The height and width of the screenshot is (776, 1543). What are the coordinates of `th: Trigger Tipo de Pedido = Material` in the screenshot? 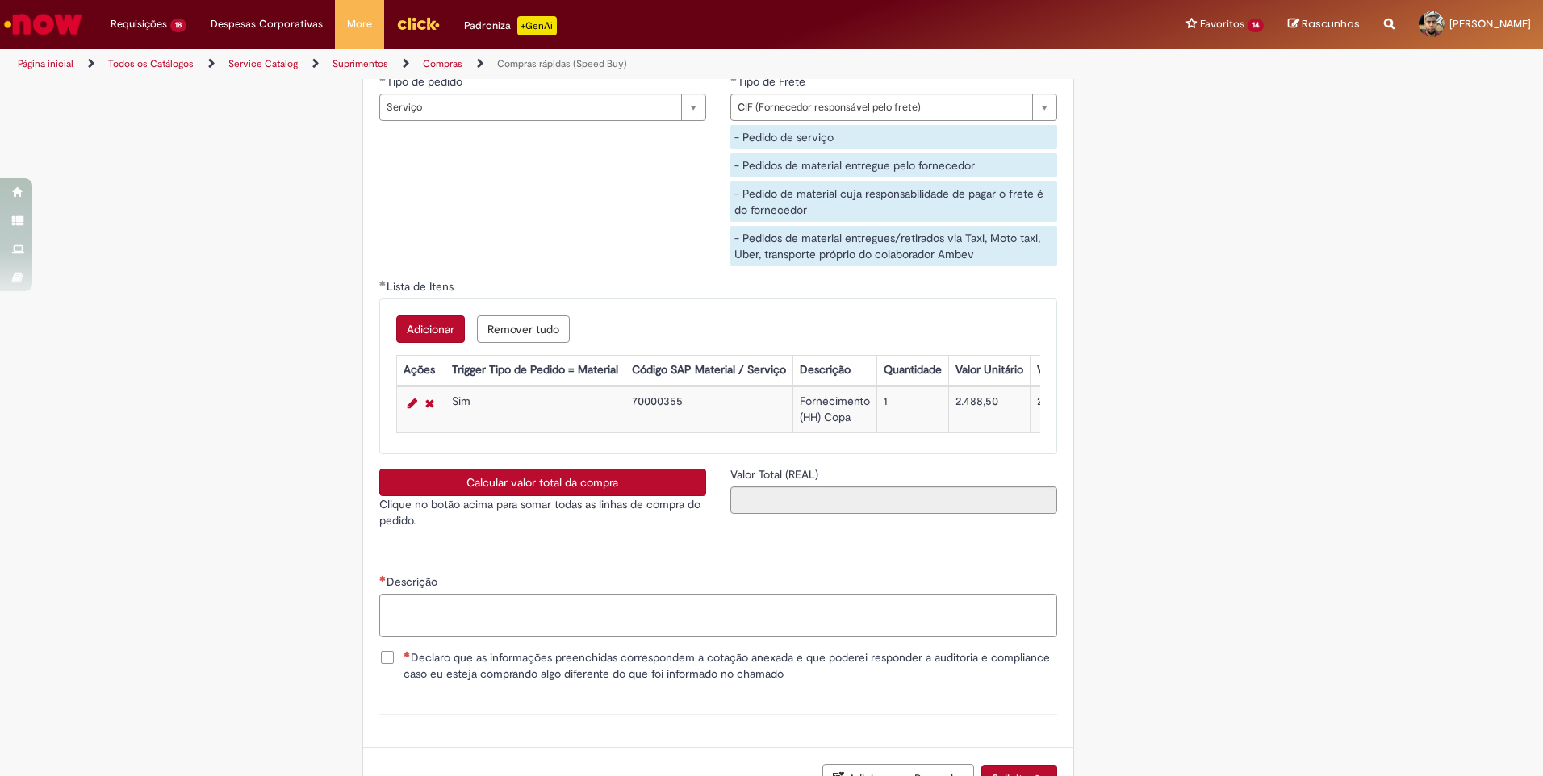 It's located at (534, 370).